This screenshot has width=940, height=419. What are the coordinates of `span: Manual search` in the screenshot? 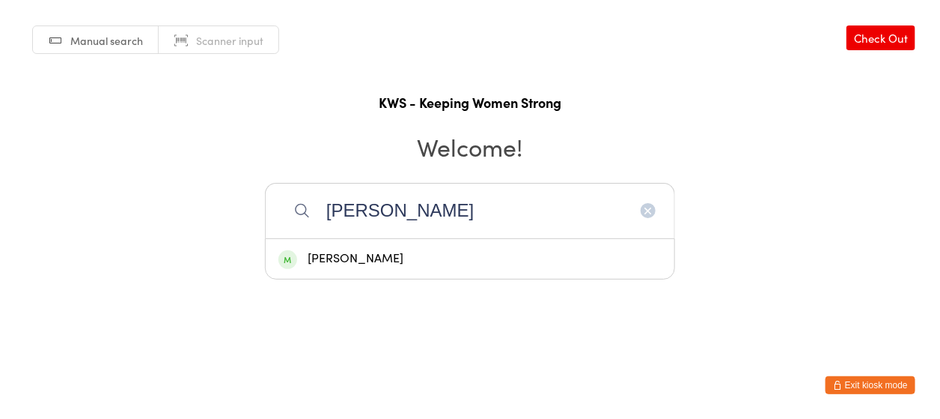 It's located at (106, 40).